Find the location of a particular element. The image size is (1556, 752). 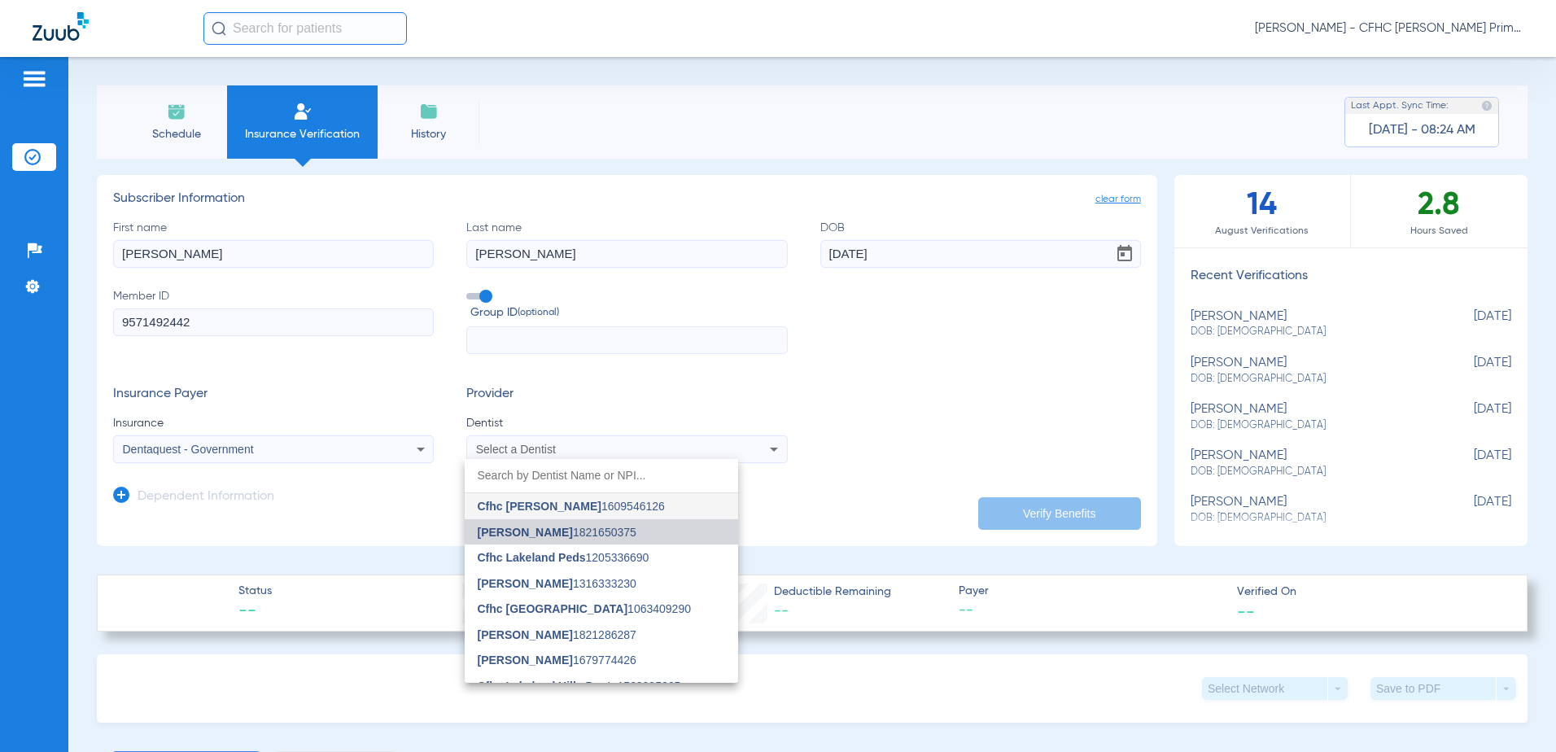

span: 1821650375 is located at coordinates (557, 532).